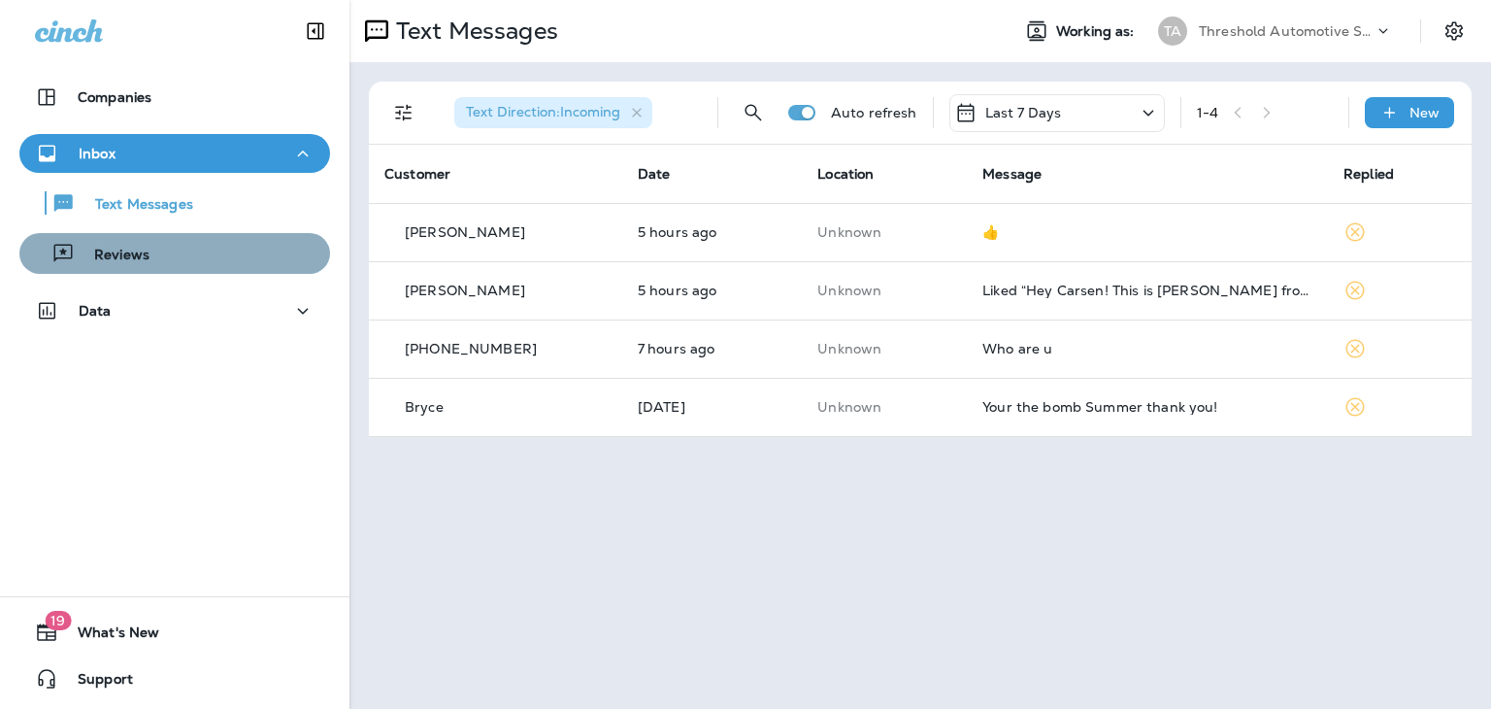 This screenshot has height=709, width=1491. I want to click on span: What's New, so click(109, 636).